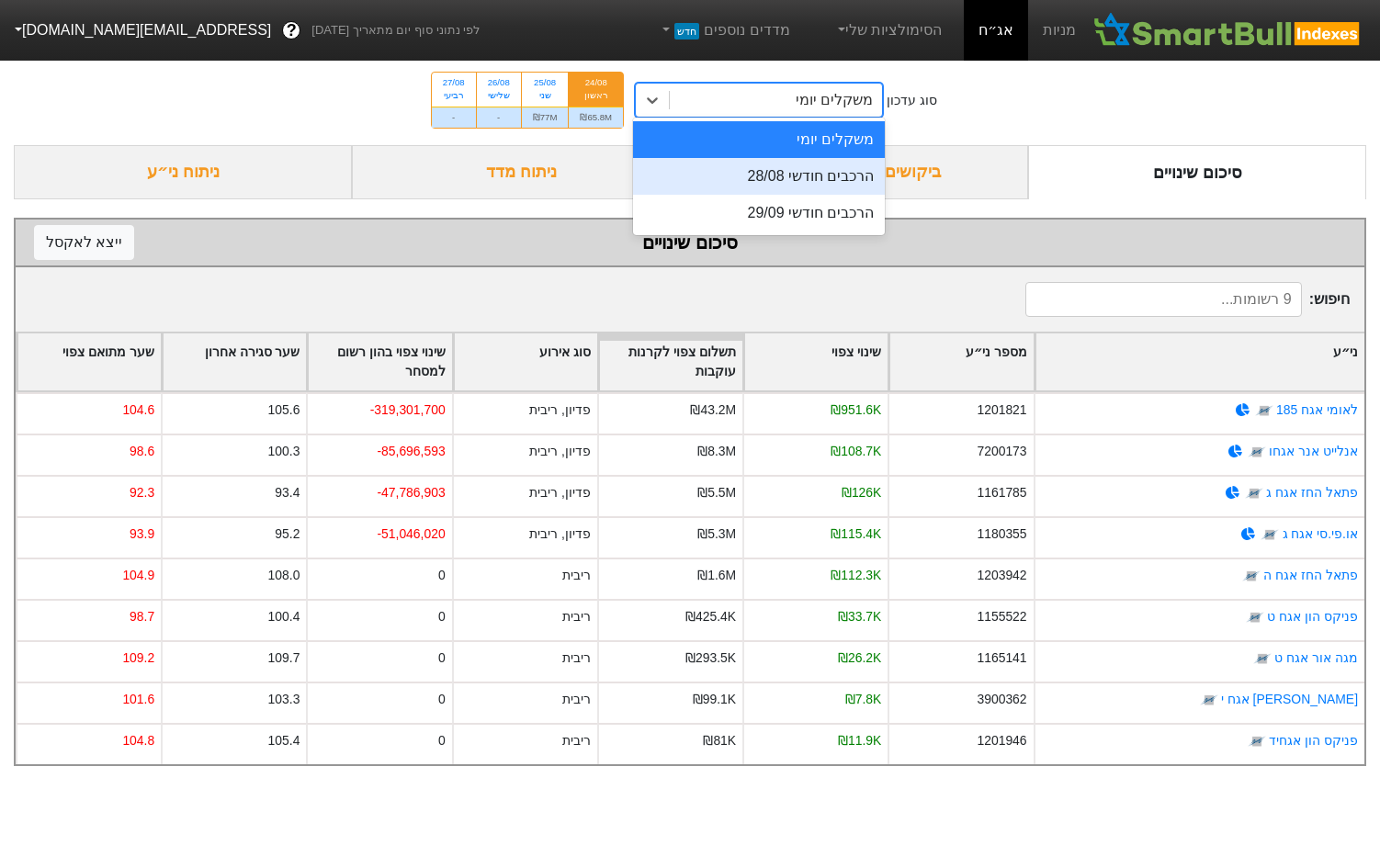 Image resolution: width=1380 pixels, height=868 pixels. Describe the element at coordinates (545, 83) in the screenshot. I see `div: 25/08` at that location.